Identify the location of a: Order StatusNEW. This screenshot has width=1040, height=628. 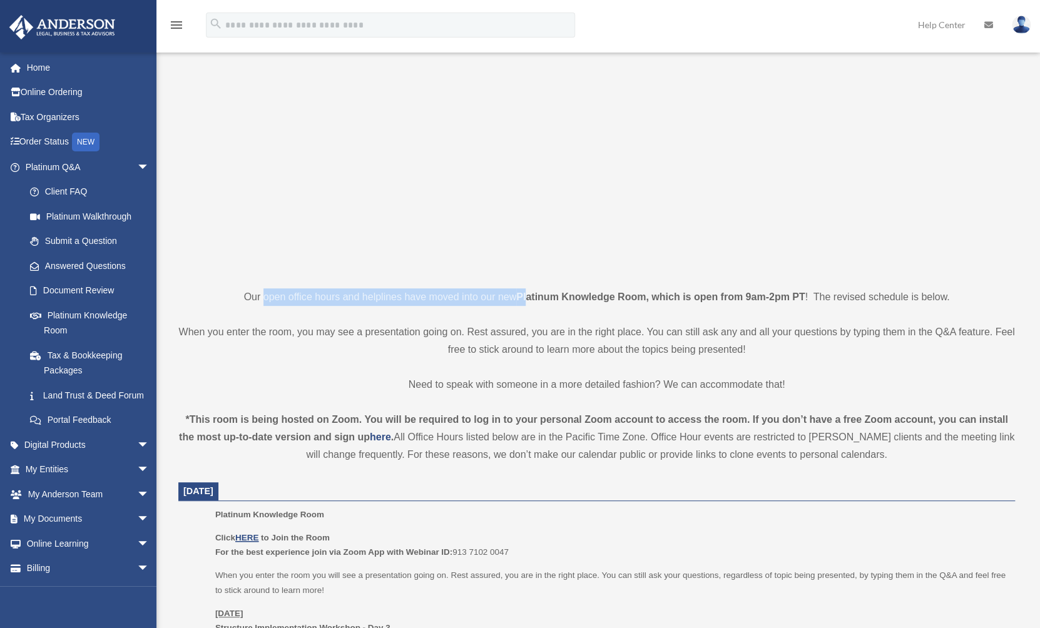
(88, 142).